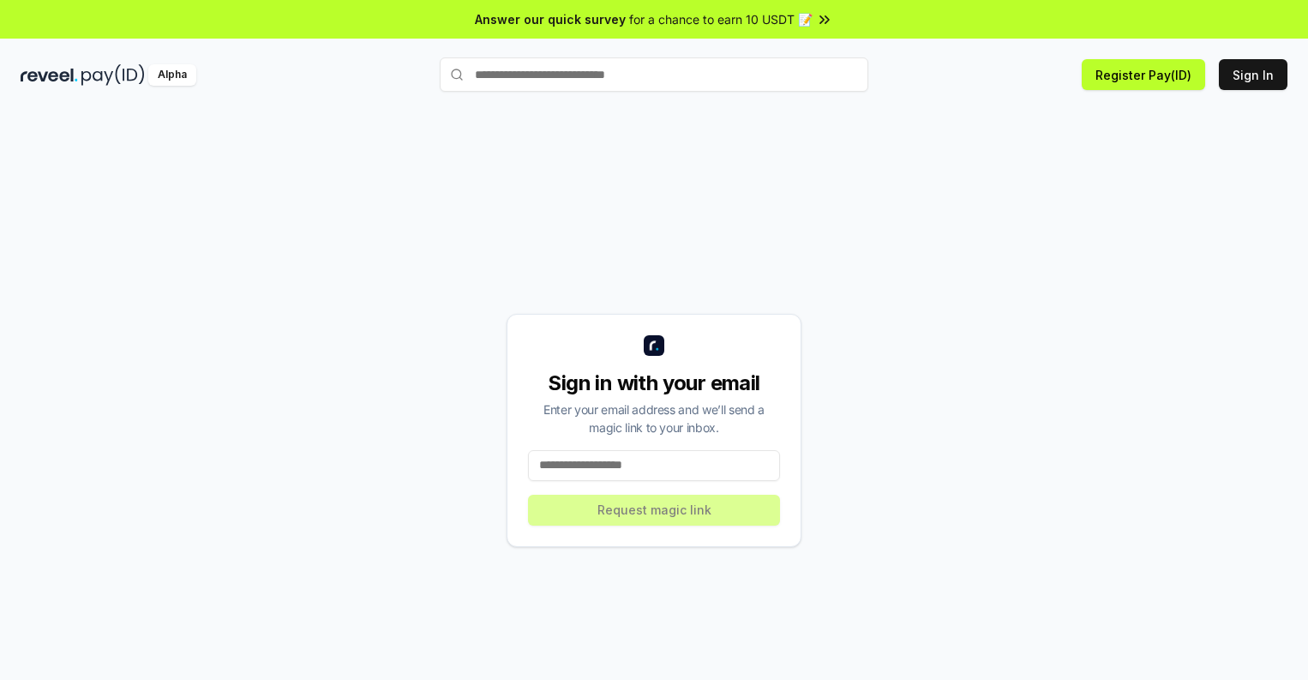 This screenshot has height=680, width=1308. I want to click on button: Register Pay(ID), so click(1143, 75).